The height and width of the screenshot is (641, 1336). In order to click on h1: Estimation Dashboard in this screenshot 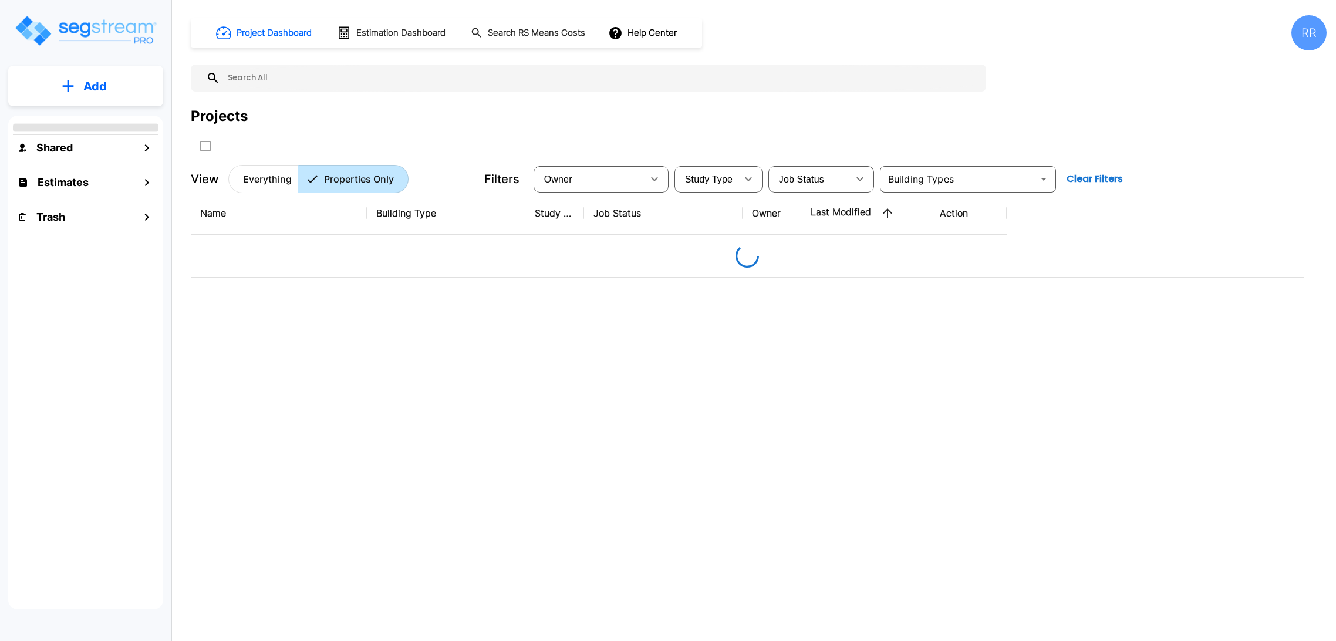, I will do `click(401, 33)`.